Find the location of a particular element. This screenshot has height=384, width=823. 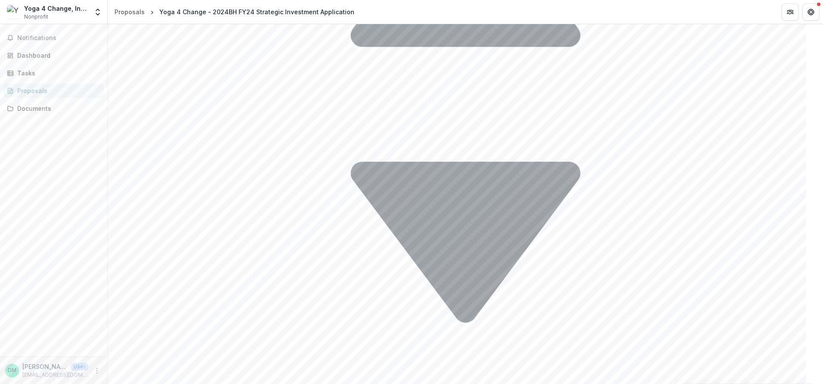

button: Partners is located at coordinates (791, 12).